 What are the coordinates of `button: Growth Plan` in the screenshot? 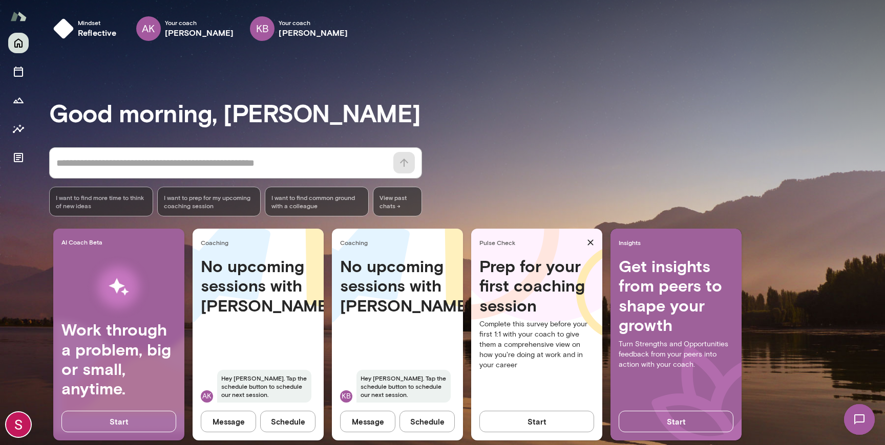 It's located at (18, 100).